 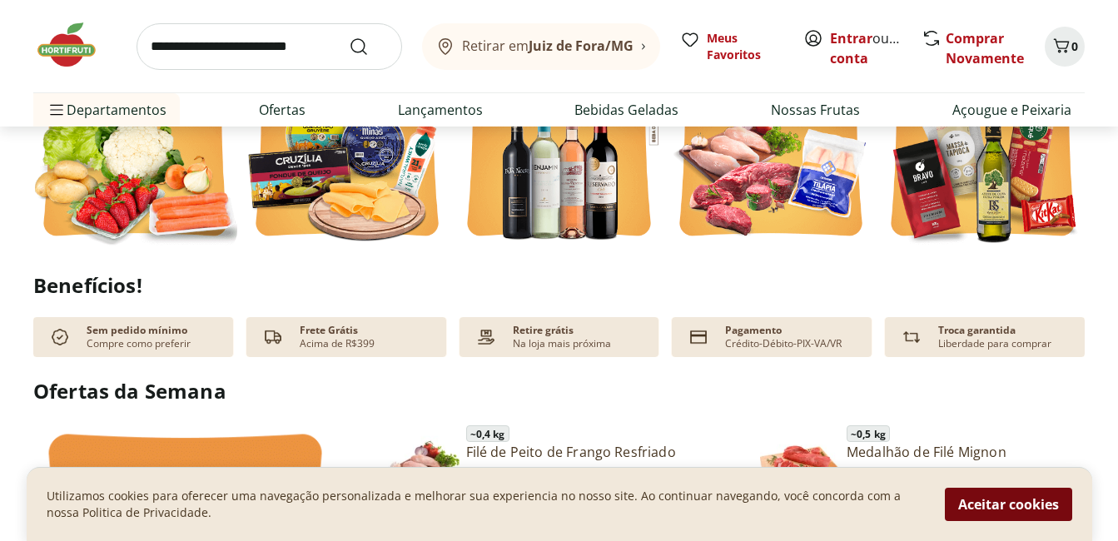 I want to click on button: Menu, so click(x=57, y=110).